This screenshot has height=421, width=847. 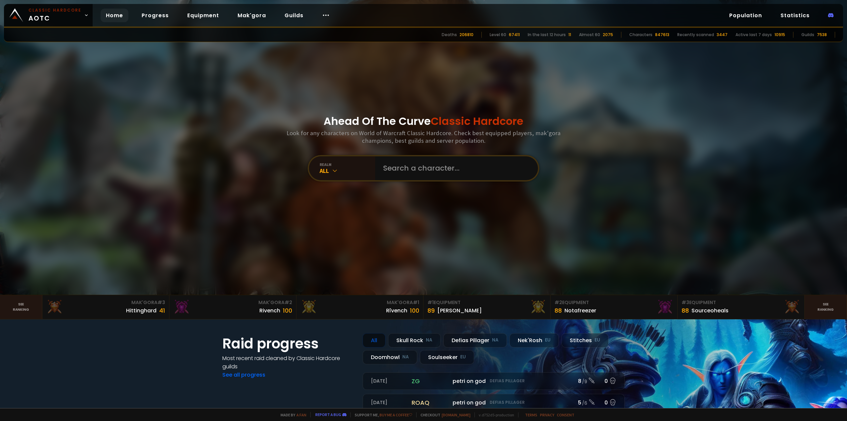 I want to click on input: Search a character..., so click(x=455, y=168).